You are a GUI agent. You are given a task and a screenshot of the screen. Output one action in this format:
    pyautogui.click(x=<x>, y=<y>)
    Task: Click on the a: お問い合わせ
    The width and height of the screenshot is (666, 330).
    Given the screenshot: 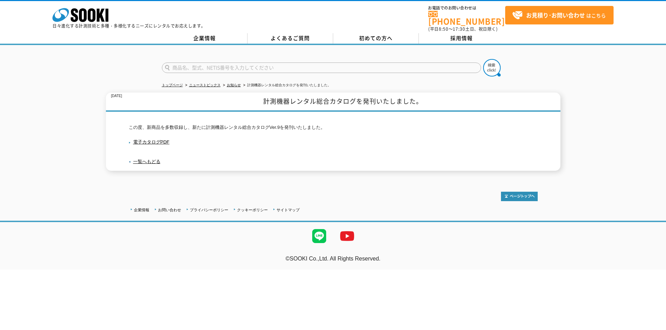 What is the action you would take?
    pyautogui.click(x=170, y=210)
    